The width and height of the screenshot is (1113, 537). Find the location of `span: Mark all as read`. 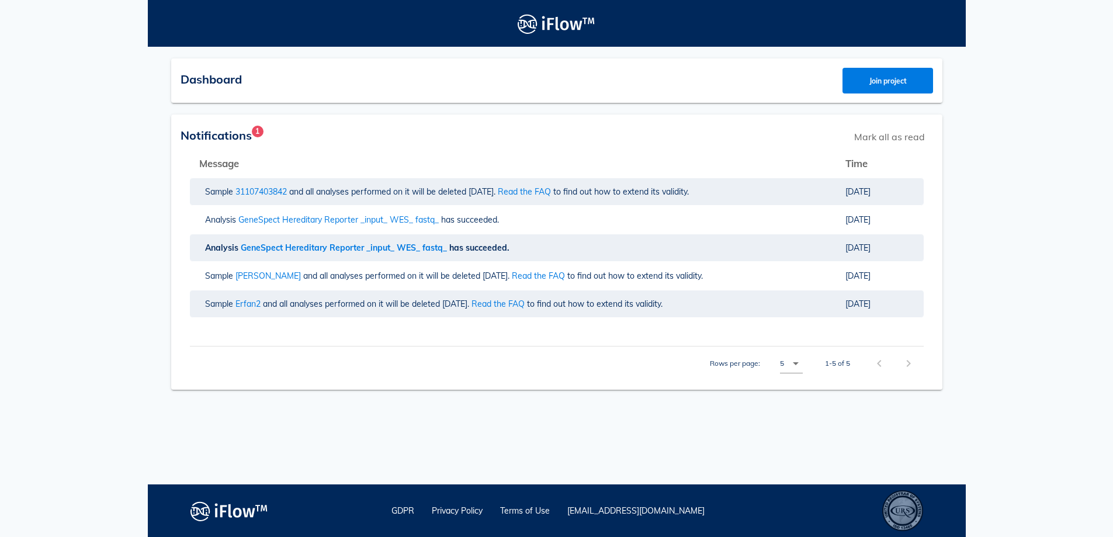

span: Mark all as read is located at coordinates (889, 137).